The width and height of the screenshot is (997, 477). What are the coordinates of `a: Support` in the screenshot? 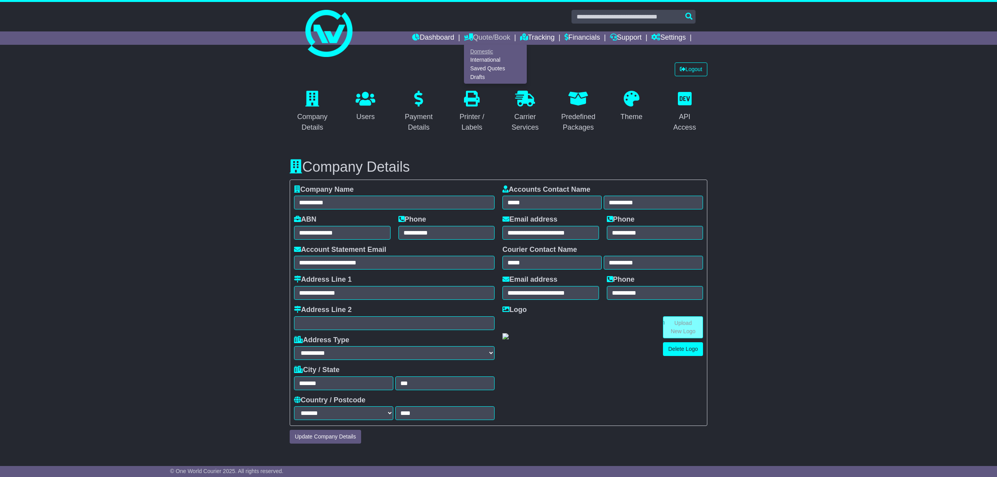 It's located at (626, 38).